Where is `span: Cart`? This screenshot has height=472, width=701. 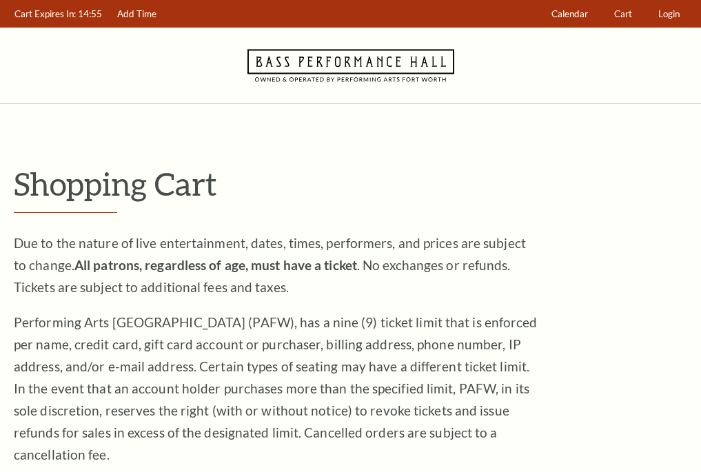 span: Cart is located at coordinates (623, 14).